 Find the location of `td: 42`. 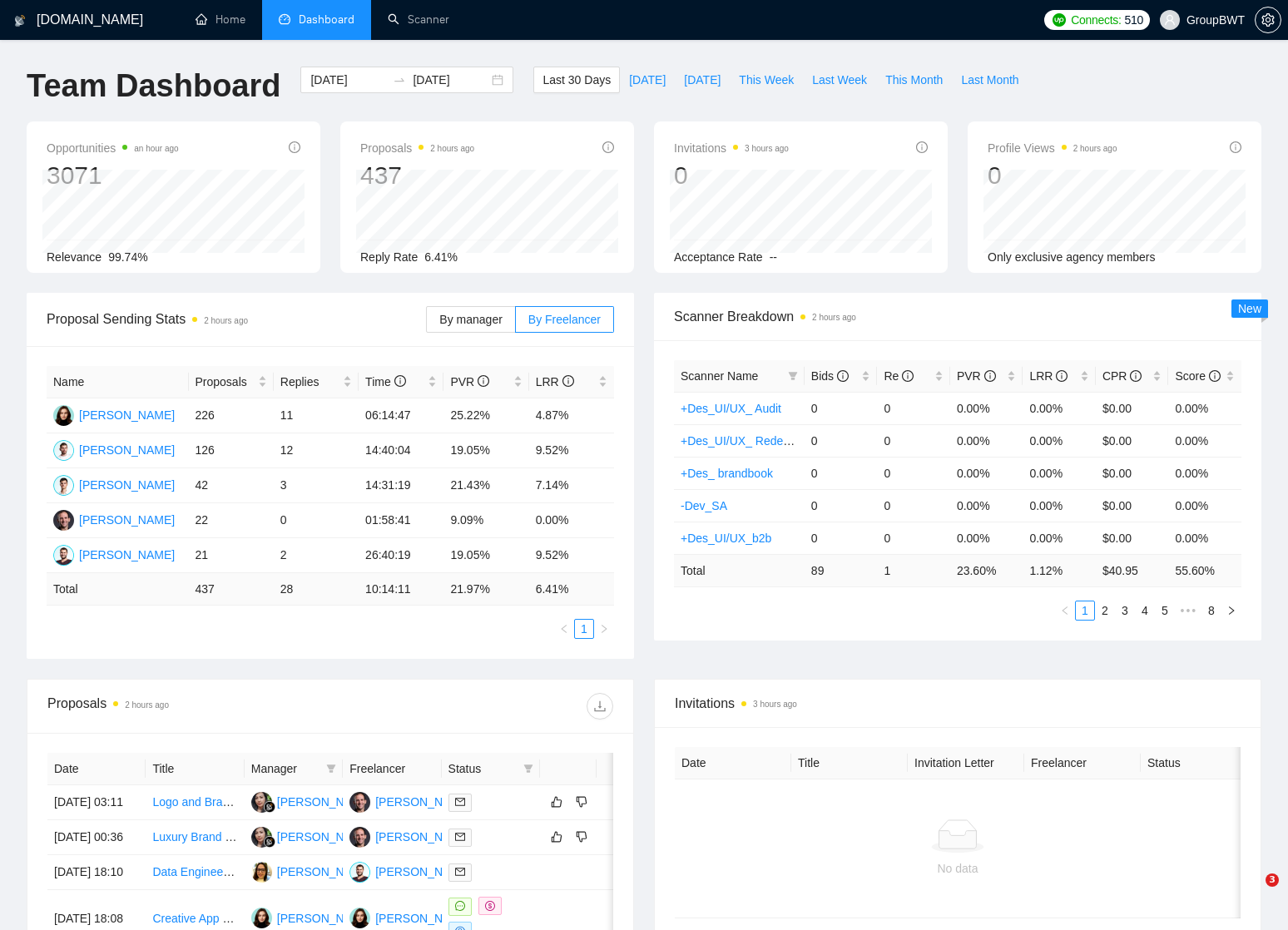

td: 42 is located at coordinates (231, 486).